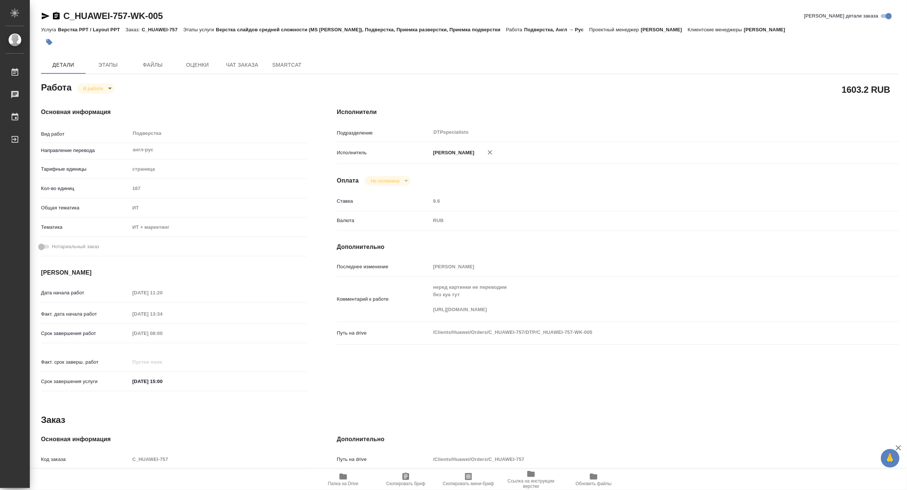  Describe the element at coordinates (406, 484) in the screenshot. I see `span: Скопировать бриф` at that location.